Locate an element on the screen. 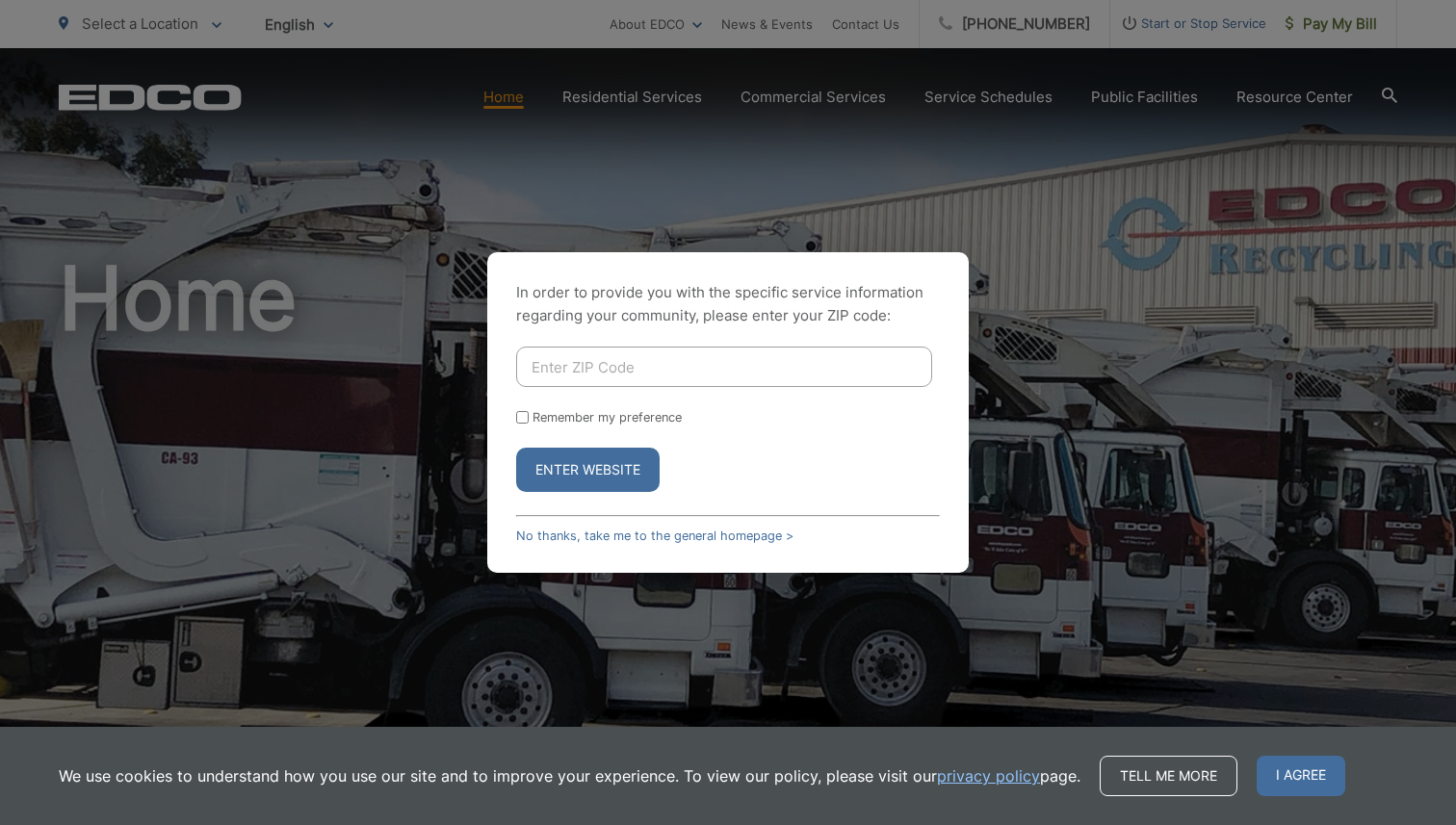  p: We use cookies to understand how you use our site and to improve your experience. To view our pol... is located at coordinates (569, 776).